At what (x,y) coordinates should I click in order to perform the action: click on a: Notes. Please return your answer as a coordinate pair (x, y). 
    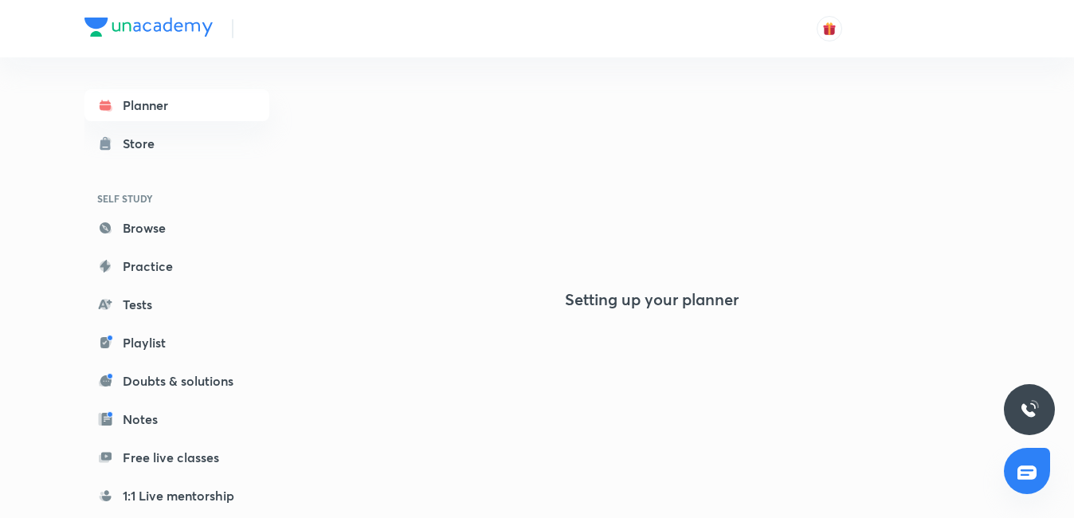
    Looking at the image, I should click on (177, 419).